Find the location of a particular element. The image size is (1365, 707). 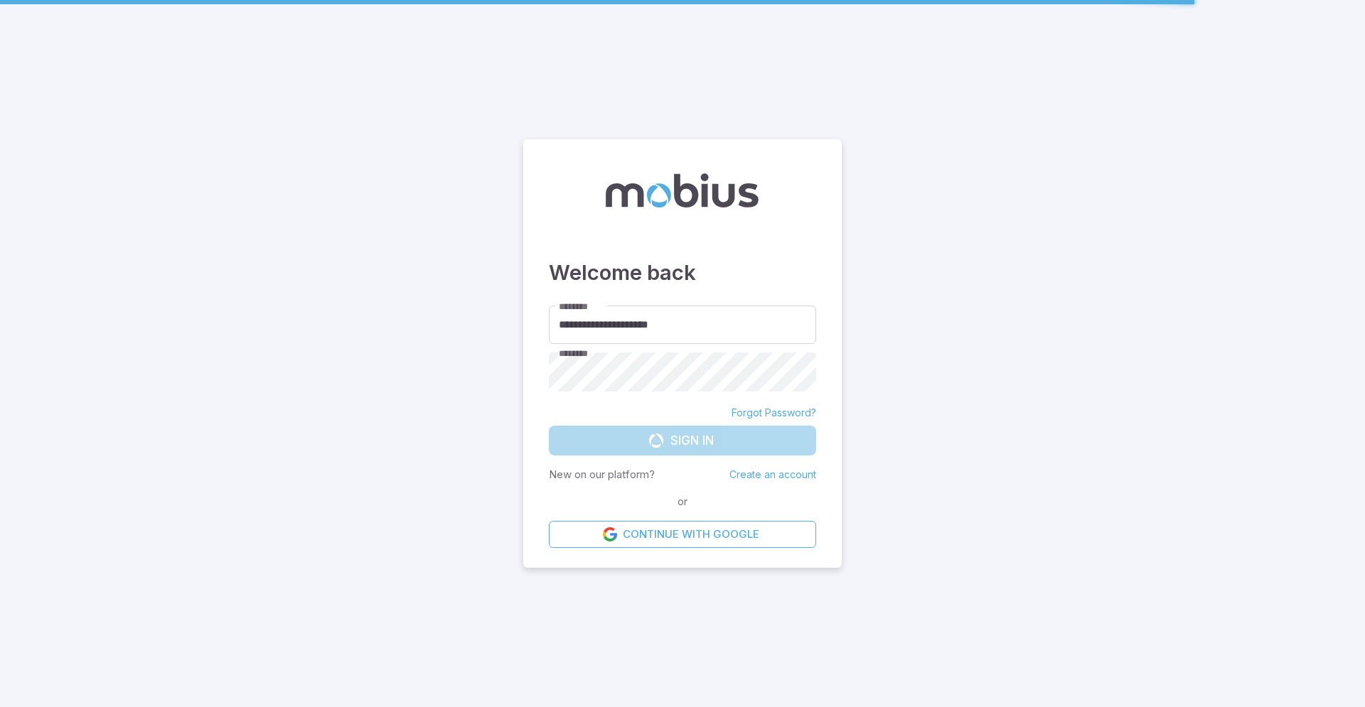

h3: Welcome back is located at coordinates (682, 273).